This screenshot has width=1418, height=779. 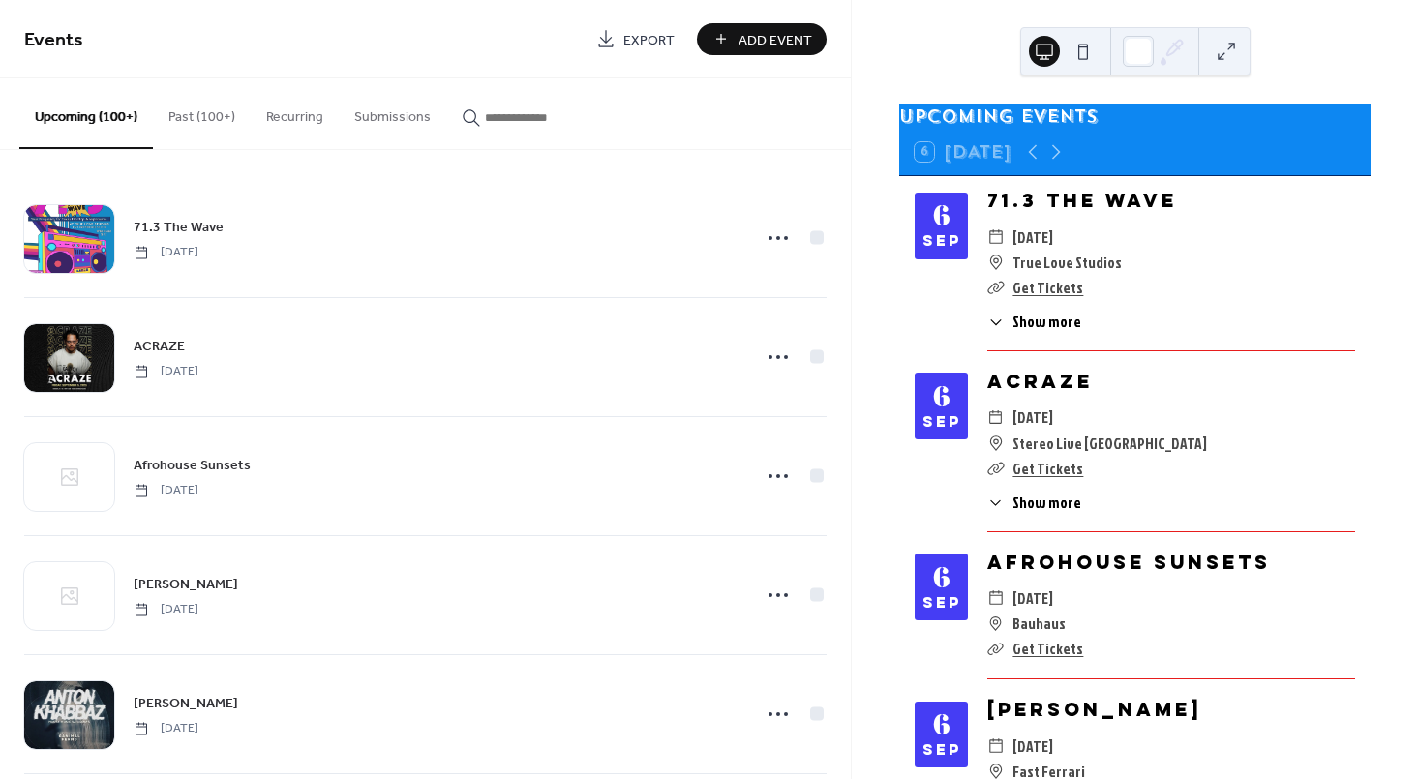 I want to click on span: Afrohouse Sunsets, so click(x=192, y=466).